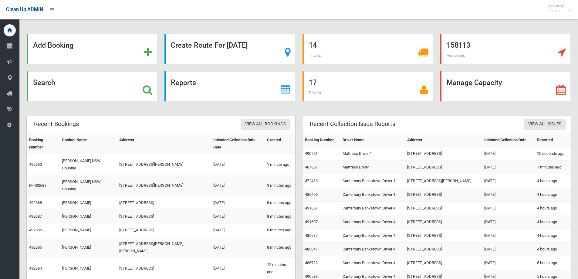 Image resolution: width=578 pixels, height=279 pixels. Describe the element at coordinates (280, 165) in the screenshot. I see `td: 1 minute ago` at that location.